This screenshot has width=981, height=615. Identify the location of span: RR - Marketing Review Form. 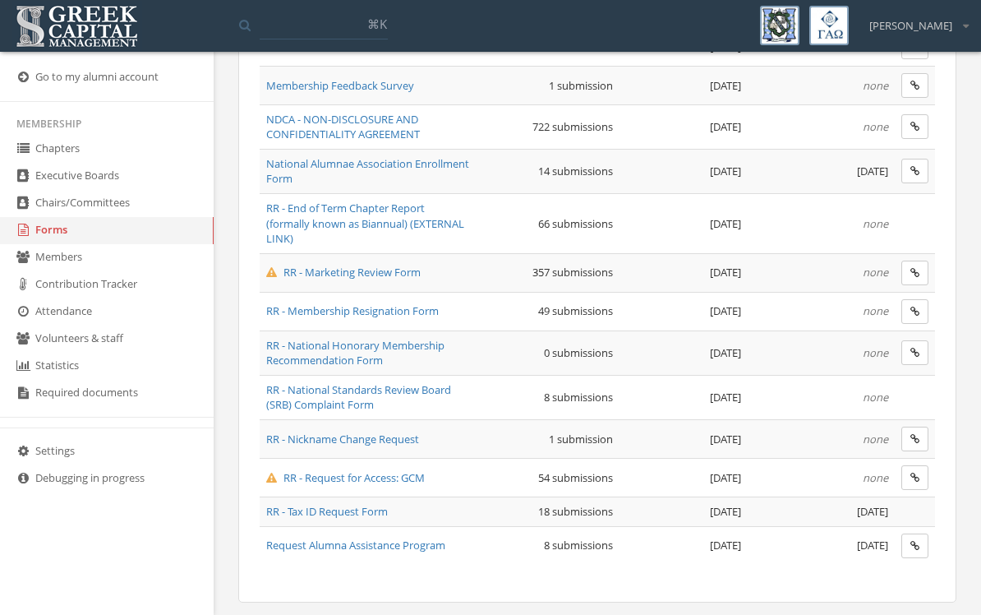
(343, 272).